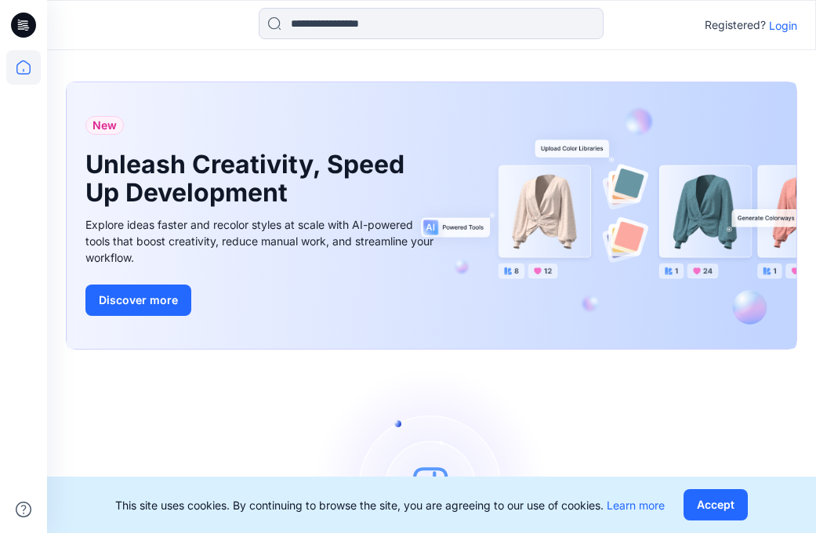 This screenshot has height=533, width=816. What do you see at coordinates (262, 300) in the screenshot?
I see `a: Discover more` at bounding box center [262, 300].